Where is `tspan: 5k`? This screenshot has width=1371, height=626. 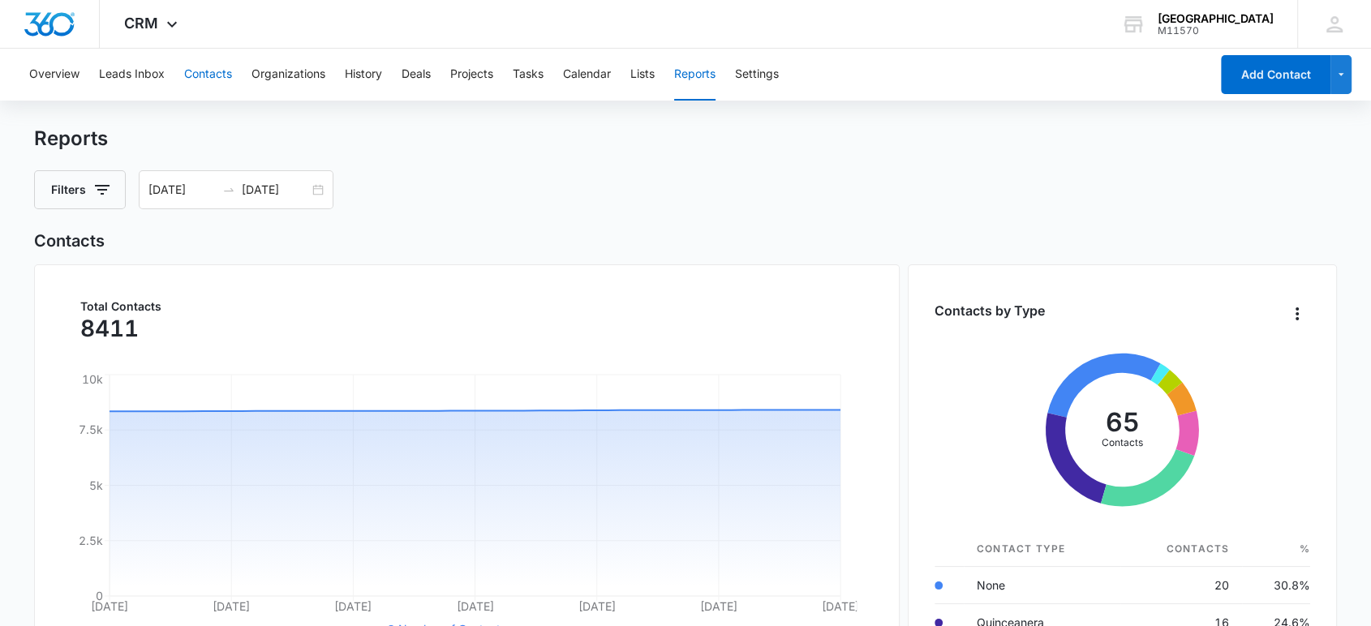 tspan: 5k is located at coordinates (96, 484).